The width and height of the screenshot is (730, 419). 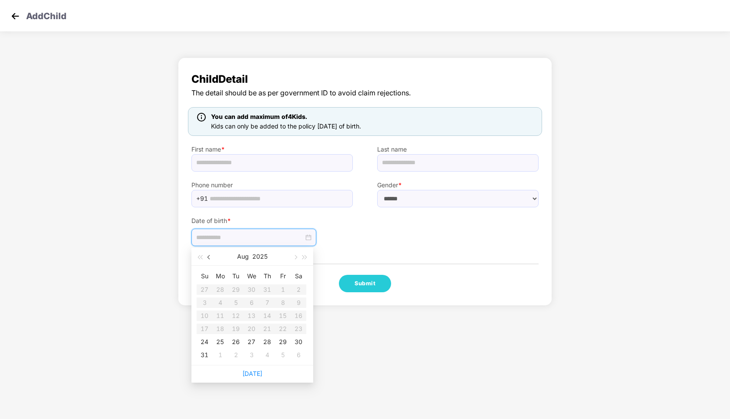 I want to click on td: 2025-08-26, so click(x=236, y=342).